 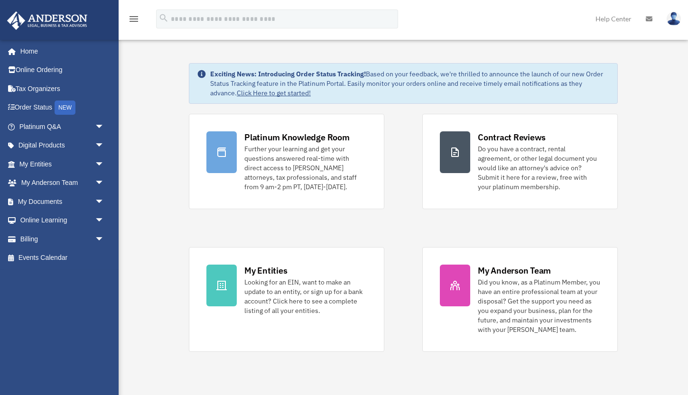 What do you see at coordinates (286, 299) in the screenshot?
I see `a: My Entities Looking for an EIN, want to make an update to an entity, or sign up for a bank accoun...` at bounding box center [286, 299].